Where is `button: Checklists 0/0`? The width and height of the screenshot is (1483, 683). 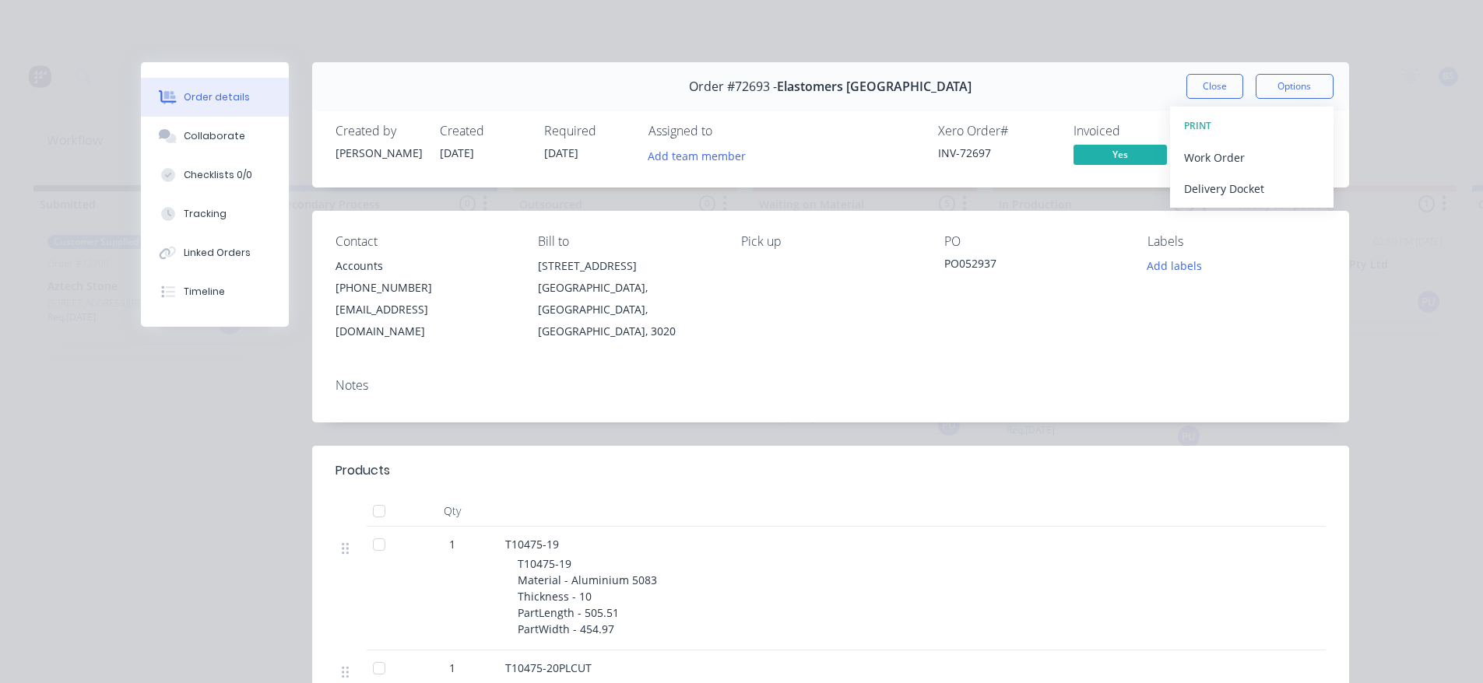 button: Checklists 0/0 is located at coordinates (215, 175).